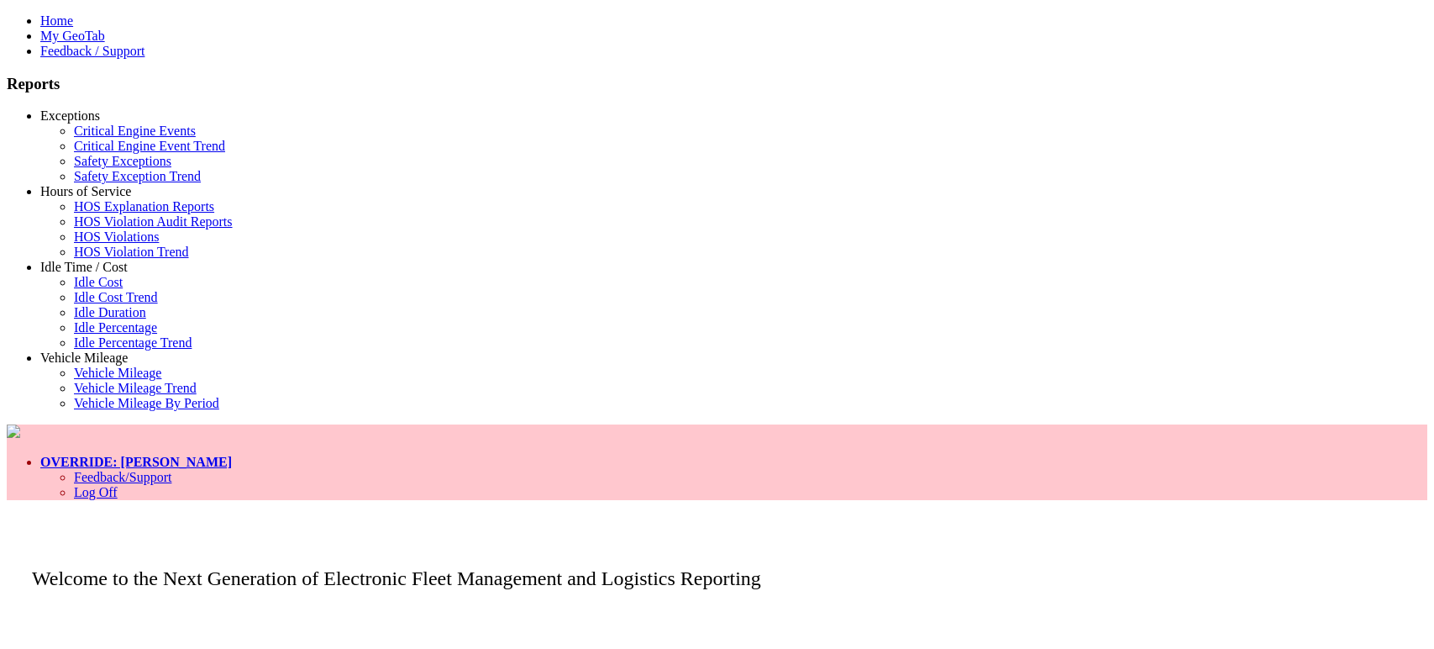 The height and width of the screenshot is (649, 1434). Describe the element at coordinates (146, 402) in the screenshot. I see `a: Vehicle Mileage By Period` at that location.